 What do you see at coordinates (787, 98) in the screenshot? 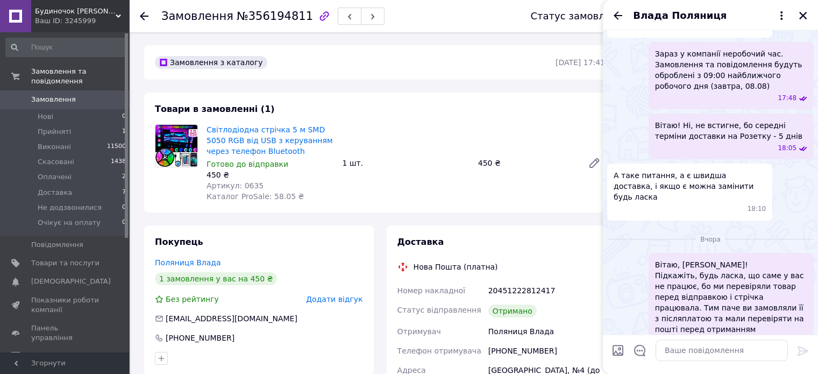
I see `span: 17:48 07.08.2025` at bounding box center [787, 98].